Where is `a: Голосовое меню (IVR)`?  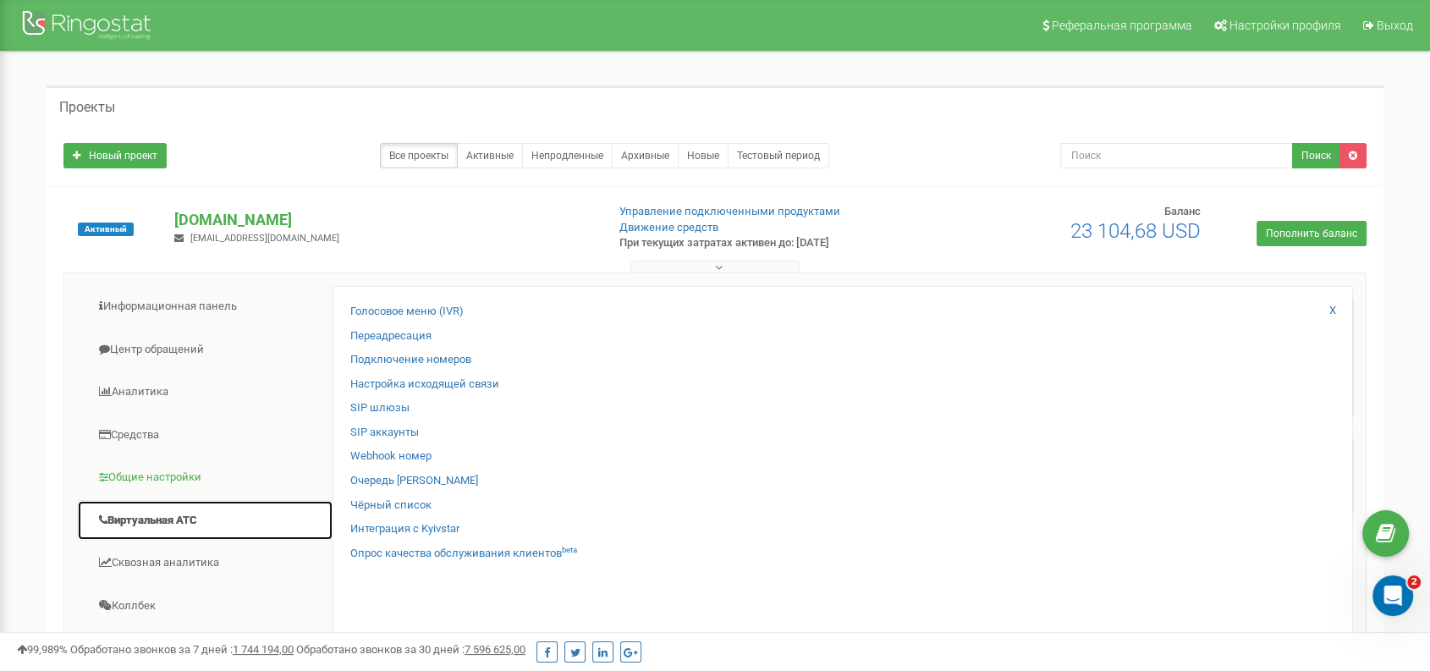
a: Голосовое меню (IVR) is located at coordinates (407, 311).